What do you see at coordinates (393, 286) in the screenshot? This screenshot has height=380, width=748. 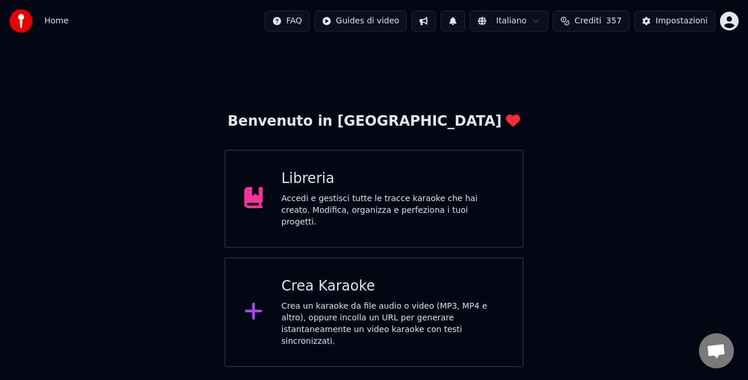 I see `div: Crea Karaoke` at bounding box center [393, 286].